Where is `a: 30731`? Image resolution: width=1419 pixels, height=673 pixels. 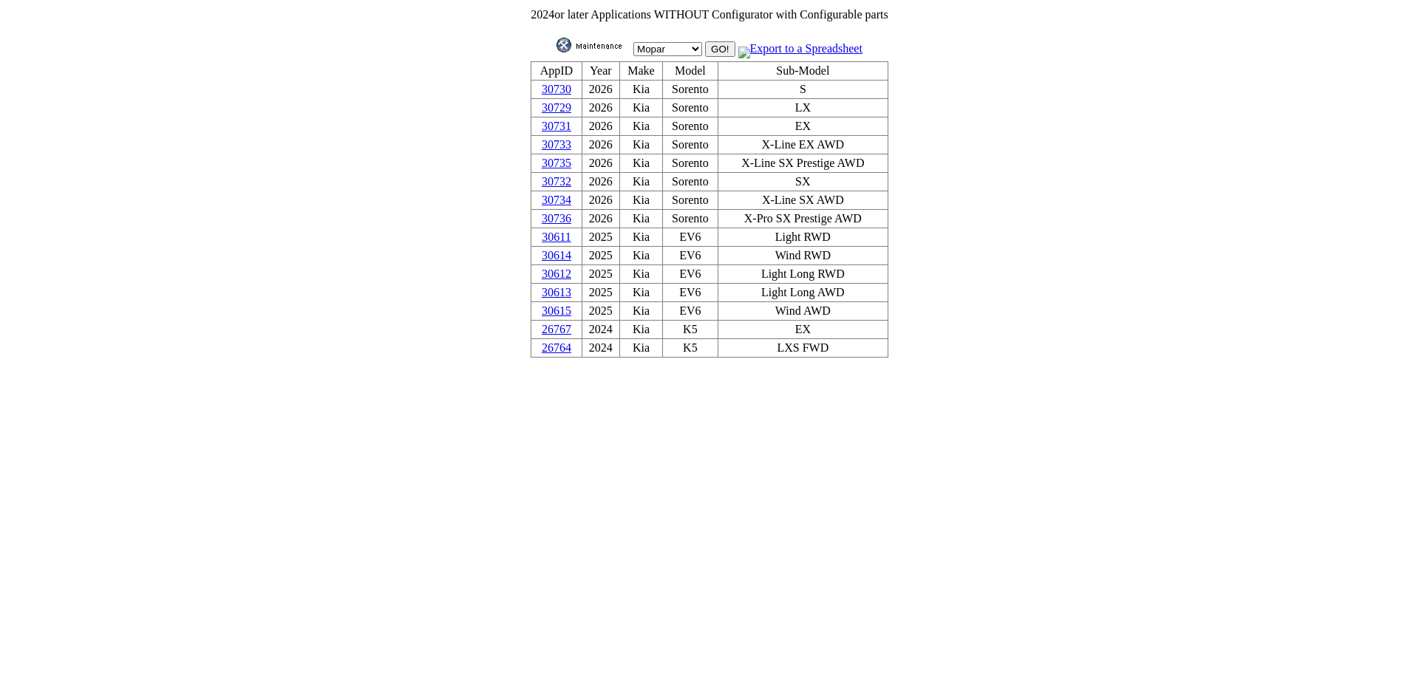 a: 30731 is located at coordinates (556, 126).